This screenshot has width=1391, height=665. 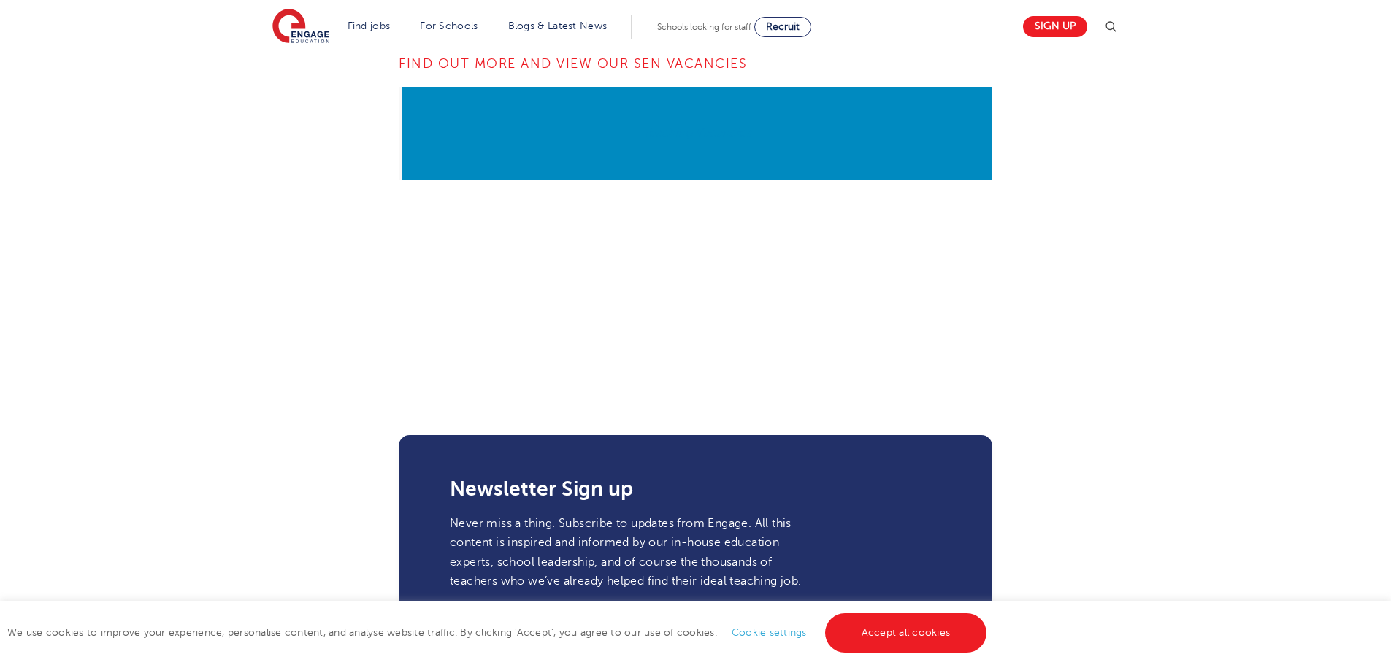 What do you see at coordinates (301, 27) in the screenshot?
I see `img: Engage Education` at bounding box center [301, 27].